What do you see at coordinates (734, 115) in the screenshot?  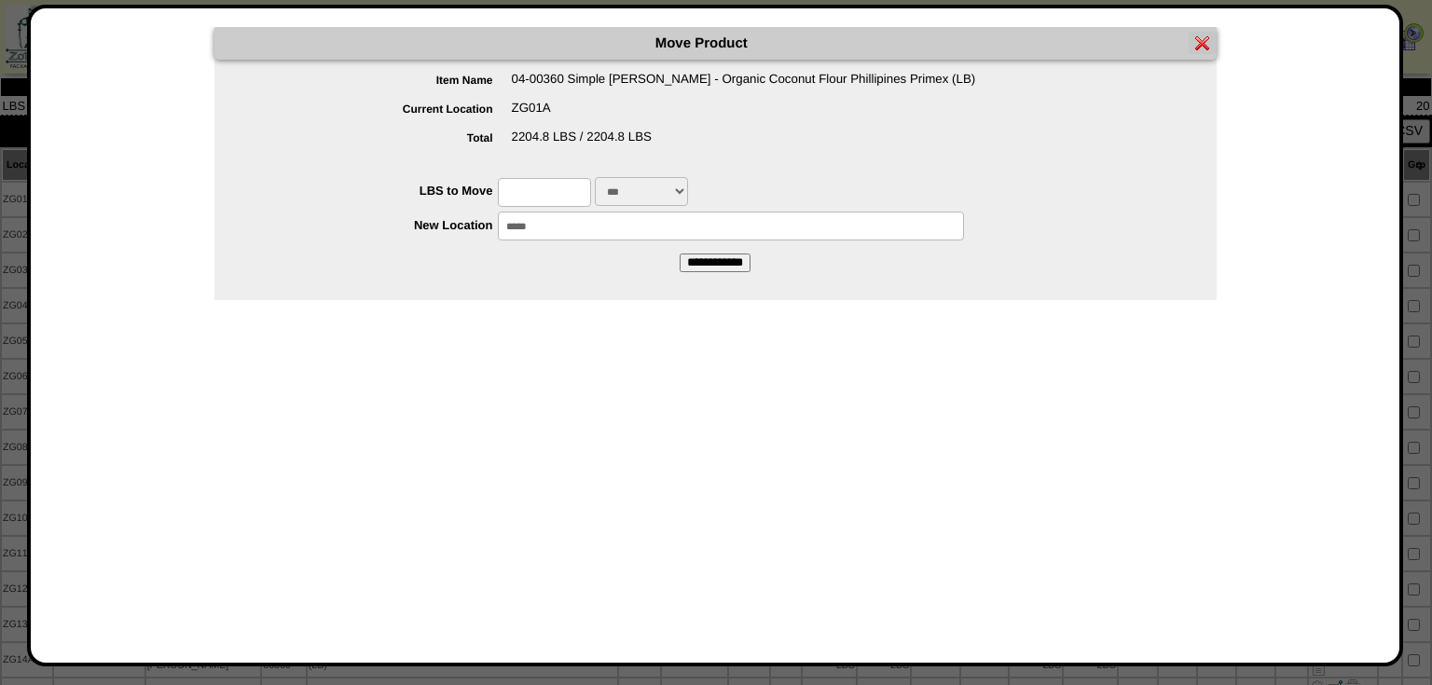 I see `div: ZG01A` at bounding box center [734, 115].